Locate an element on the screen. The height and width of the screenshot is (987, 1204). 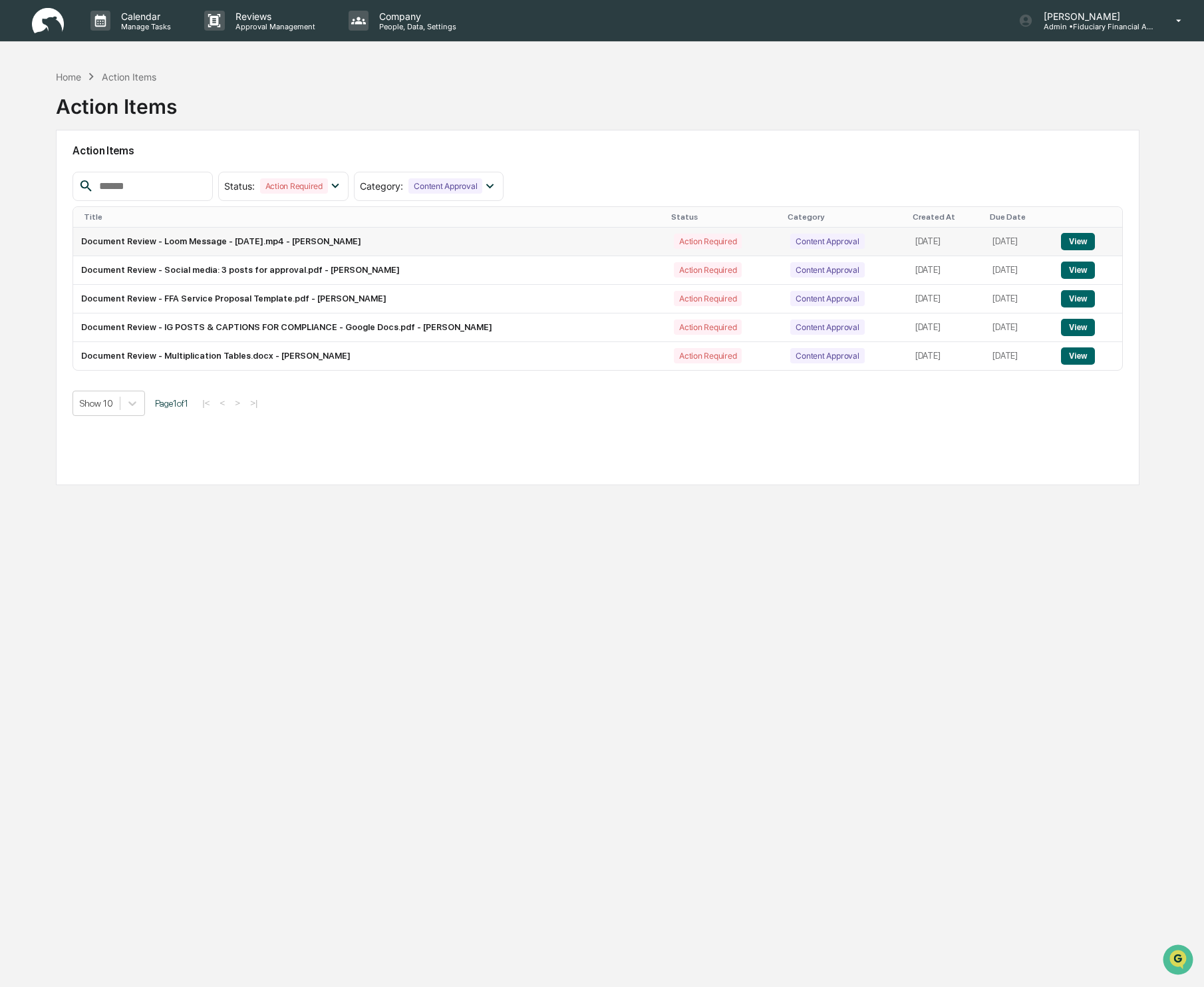
p: Manage Tasks is located at coordinates (143, 27).